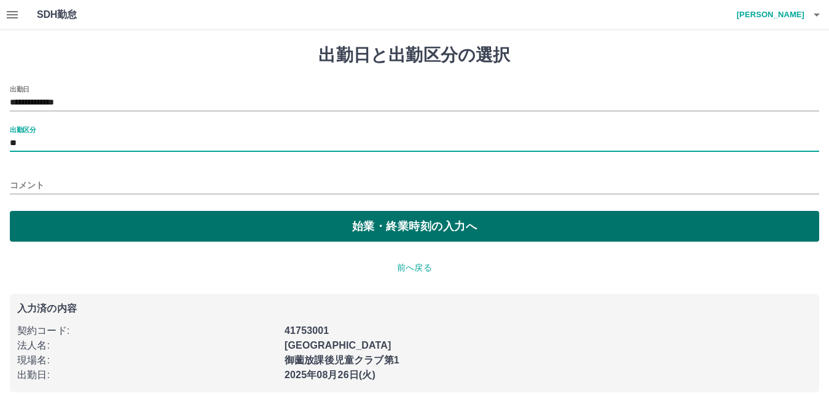 The height and width of the screenshot is (404, 829). I want to click on p: 前へ戻る, so click(414, 267).